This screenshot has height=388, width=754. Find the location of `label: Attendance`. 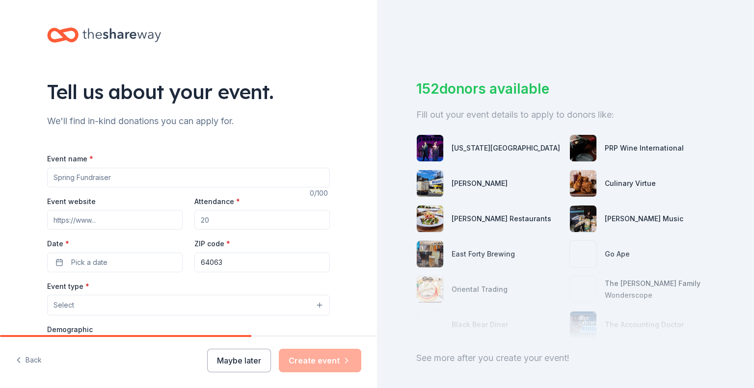

label: Attendance is located at coordinates (217, 202).